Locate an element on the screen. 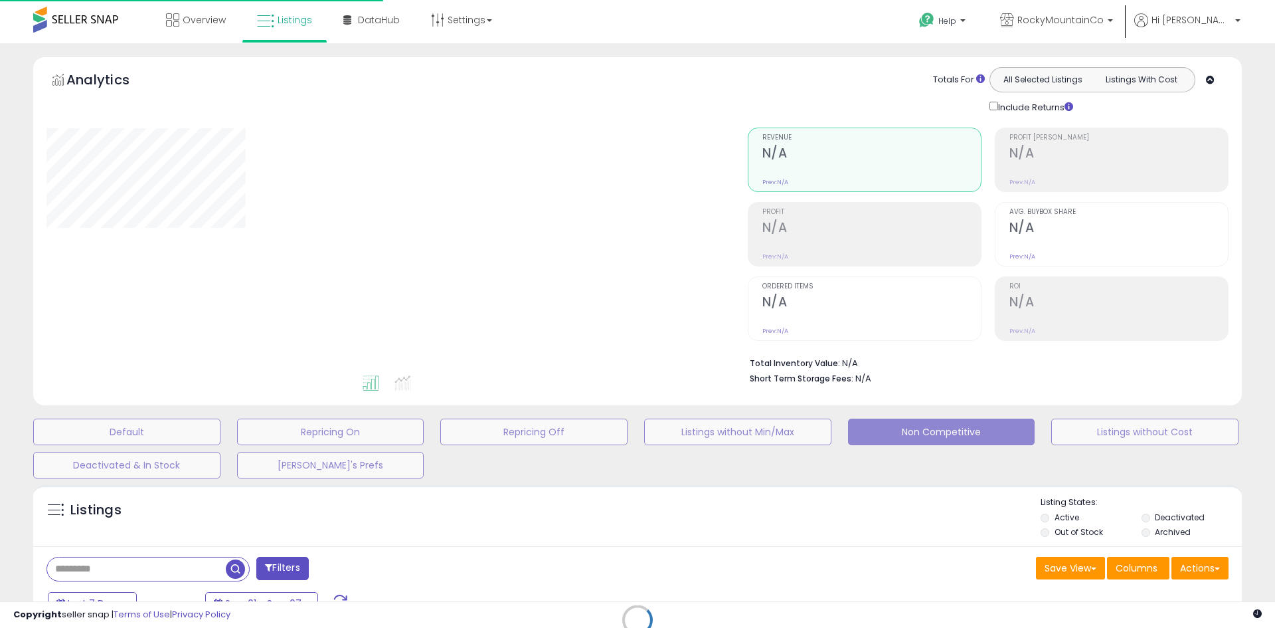 This screenshot has width=1275, height=628. b: Short Term Storage Fees: is located at coordinates (802, 378).